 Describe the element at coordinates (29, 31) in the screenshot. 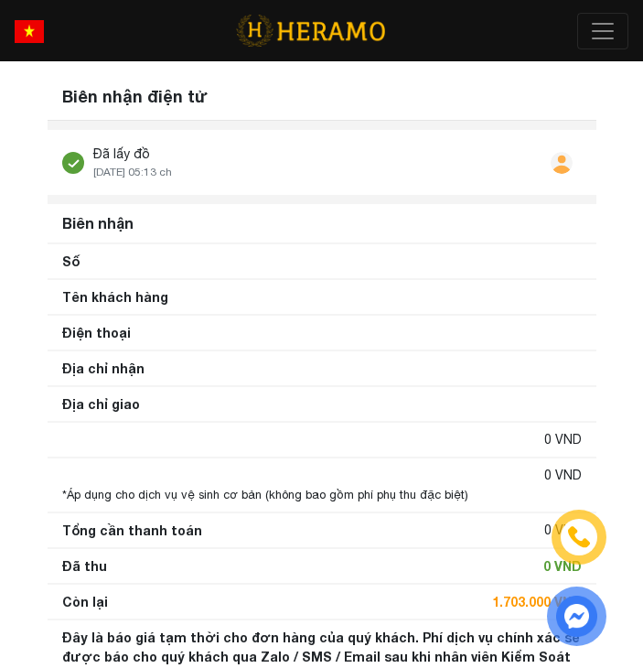

I see `img: vn-flag.png` at that location.